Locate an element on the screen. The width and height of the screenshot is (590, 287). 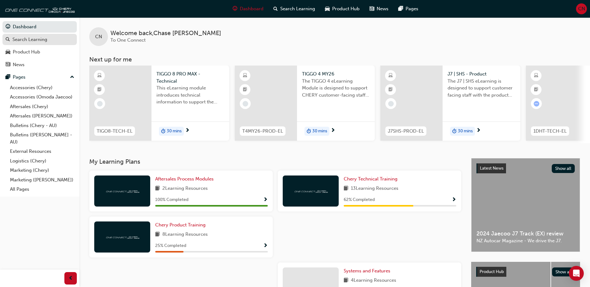
div: Product Hub is located at coordinates (26, 52).